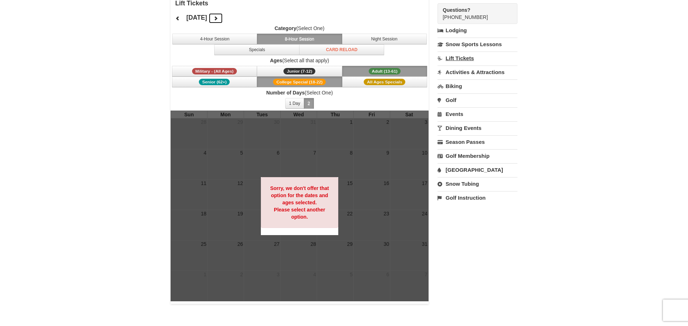  I want to click on a: Golf, so click(477, 100).